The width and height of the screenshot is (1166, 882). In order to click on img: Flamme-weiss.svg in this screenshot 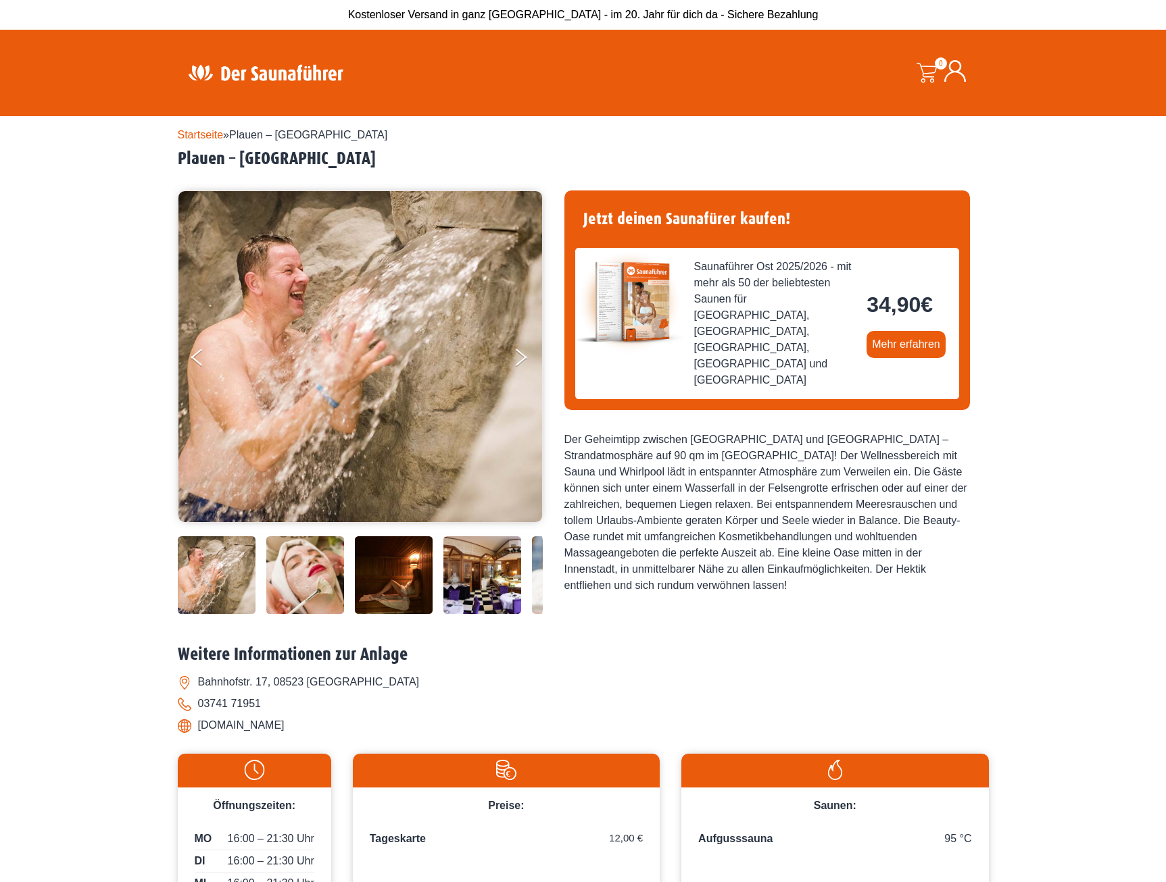, I will do `click(834, 770)`.